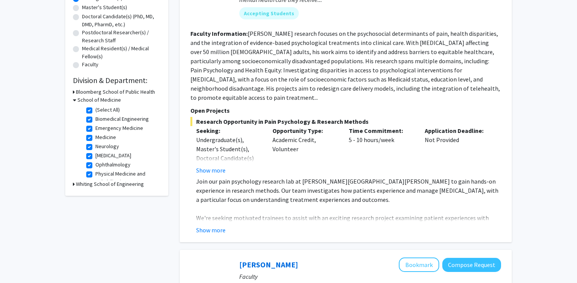 The width and height of the screenshot is (577, 283). What do you see at coordinates (105, 7) in the screenshot?
I see `label: Master's Student(s)` at bounding box center [105, 7].